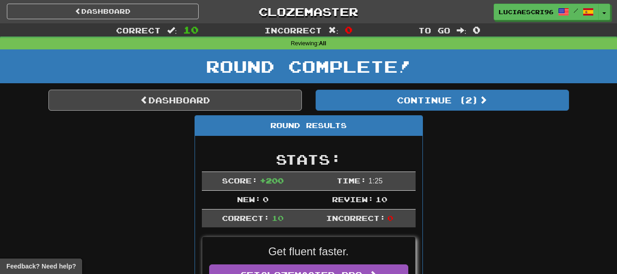 Image resolution: width=617 pixels, height=274 pixels. What do you see at coordinates (526, 12) in the screenshot?
I see `span: luciaescri96` at bounding box center [526, 12].